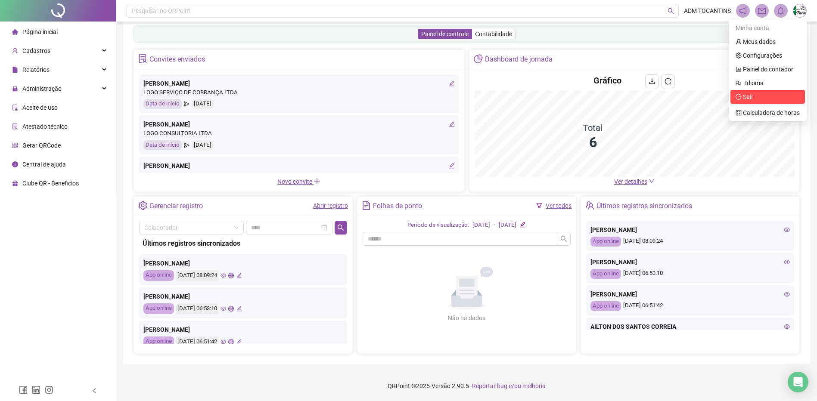 Image resolution: width=817 pixels, height=401 pixels. Describe the element at coordinates (15, 70) in the screenshot. I see `span: file` at that location.